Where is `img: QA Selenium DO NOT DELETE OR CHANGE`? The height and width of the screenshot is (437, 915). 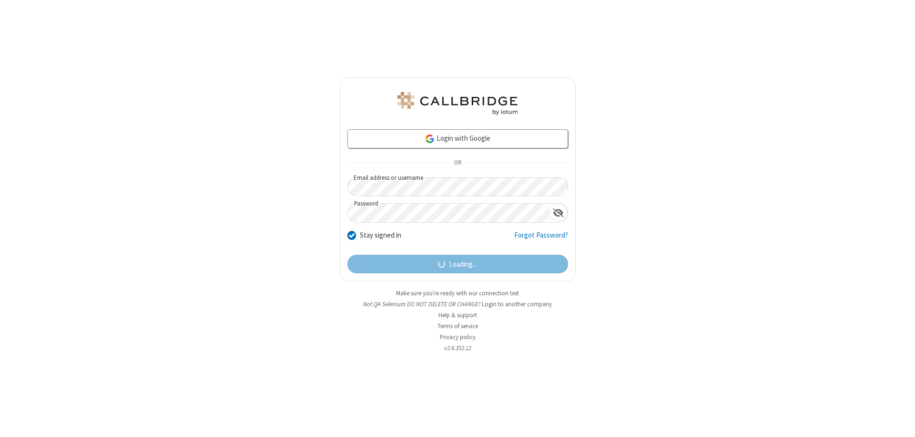
img: QA Selenium DO NOT DELETE OR CHANGE is located at coordinates (458, 103).